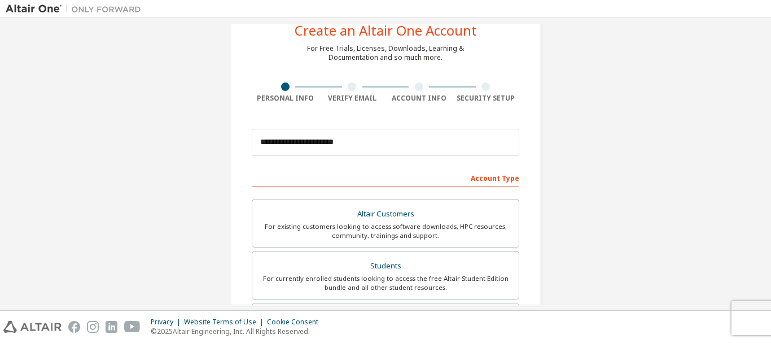  What do you see at coordinates (486, 98) in the screenshot?
I see `div: Security Setup` at bounding box center [486, 98].